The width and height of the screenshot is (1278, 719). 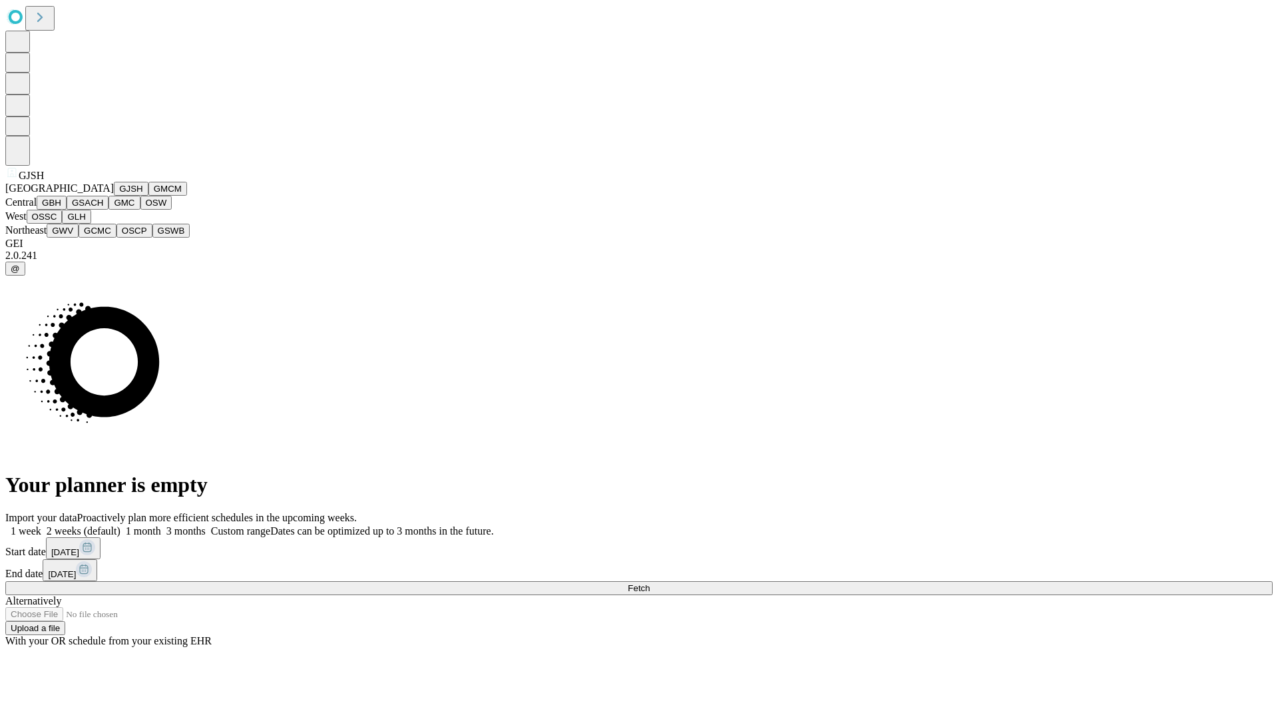 I want to click on div: End date, so click(x=639, y=570).